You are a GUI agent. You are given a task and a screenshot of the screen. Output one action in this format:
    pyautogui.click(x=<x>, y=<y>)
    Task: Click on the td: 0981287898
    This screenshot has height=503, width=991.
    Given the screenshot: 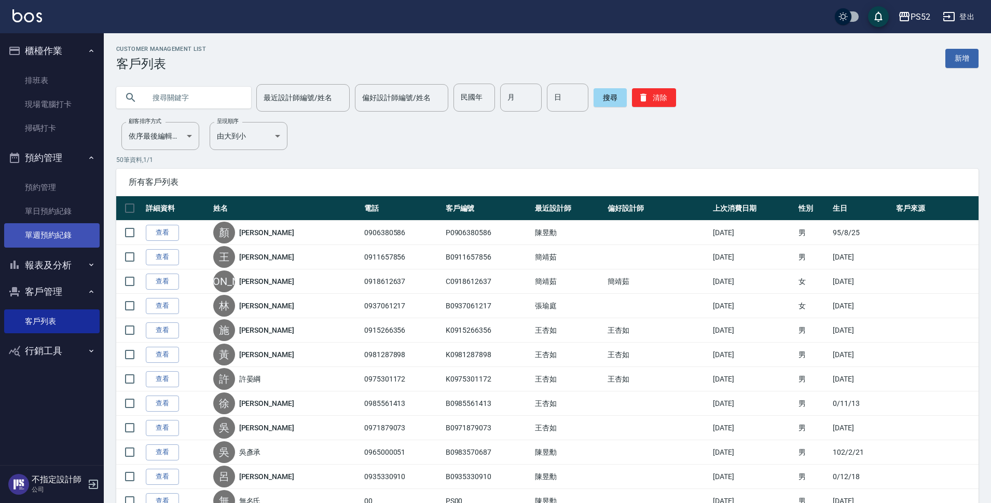 What is the action you would take?
    pyautogui.click(x=402, y=354)
    